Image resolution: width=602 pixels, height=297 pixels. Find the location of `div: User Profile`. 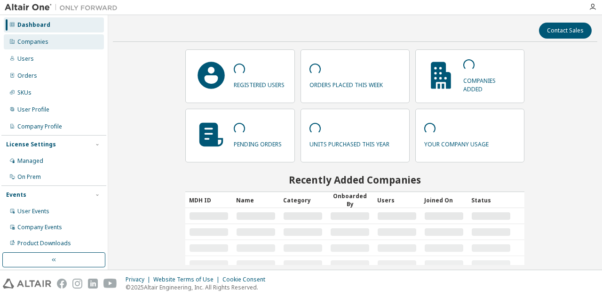

div: User Profile is located at coordinates (33, 110).